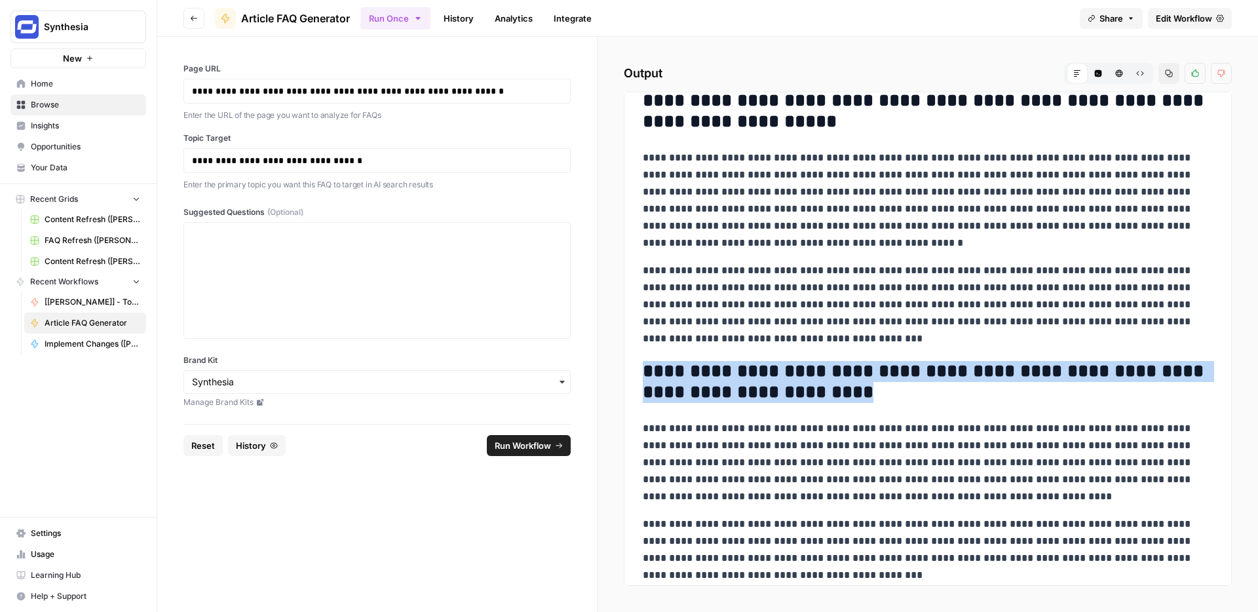 This screenshot has height=612, width=1258. I want to click on a: Edit Workflow, so click(1190, 18).